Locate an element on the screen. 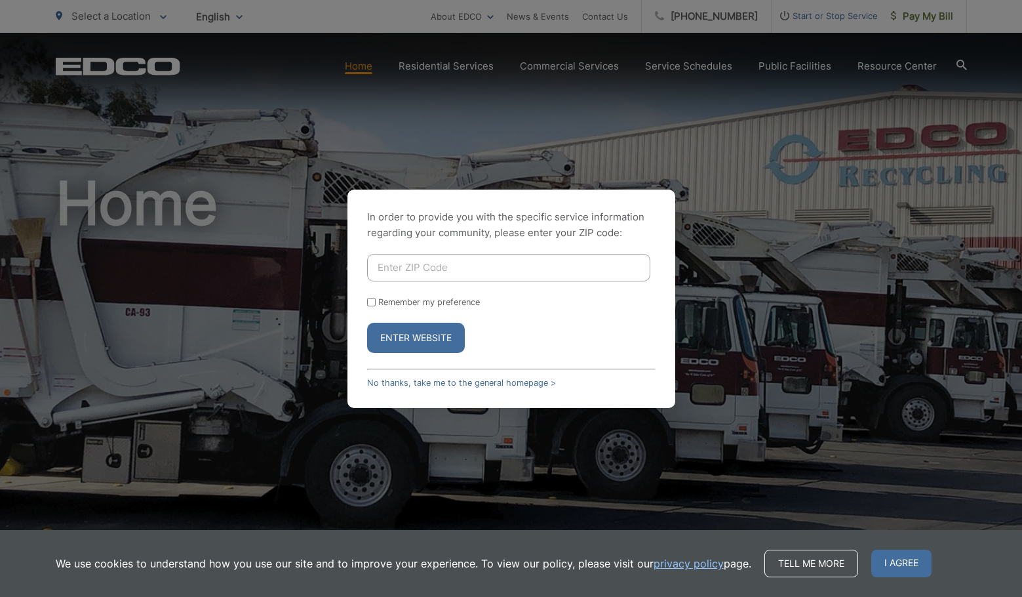 Image resolution: width=1022 pixels, height=597 pixels. label: Remember my preference is located at coordinates (429, 302).